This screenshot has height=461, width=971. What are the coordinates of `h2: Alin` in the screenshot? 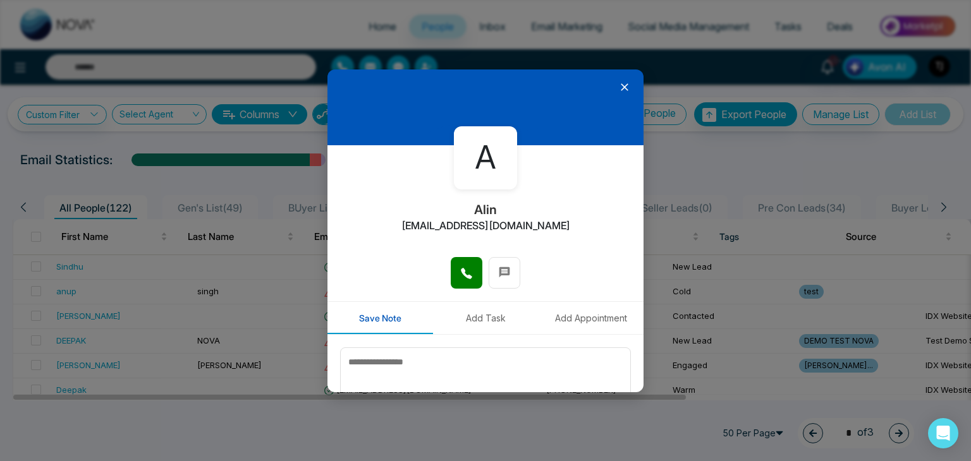 It's located at (485, 210).